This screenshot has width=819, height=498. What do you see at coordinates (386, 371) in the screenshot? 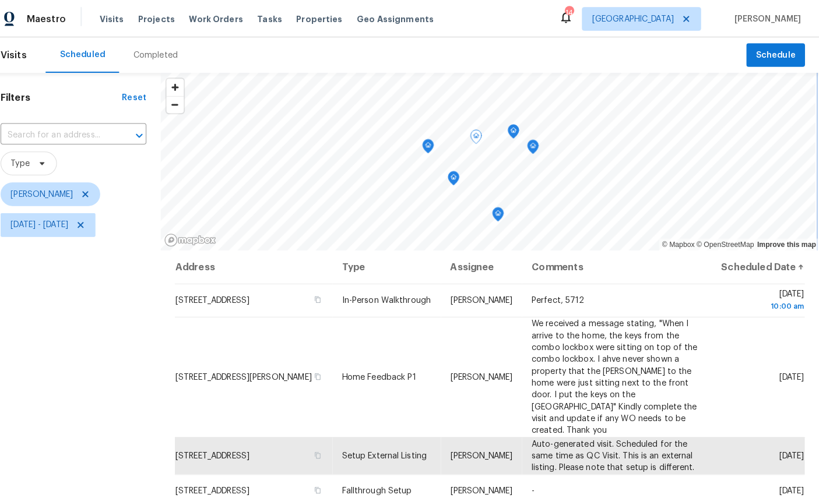
I see `span: Home Feedback P1` at bounding box center [386, 371].